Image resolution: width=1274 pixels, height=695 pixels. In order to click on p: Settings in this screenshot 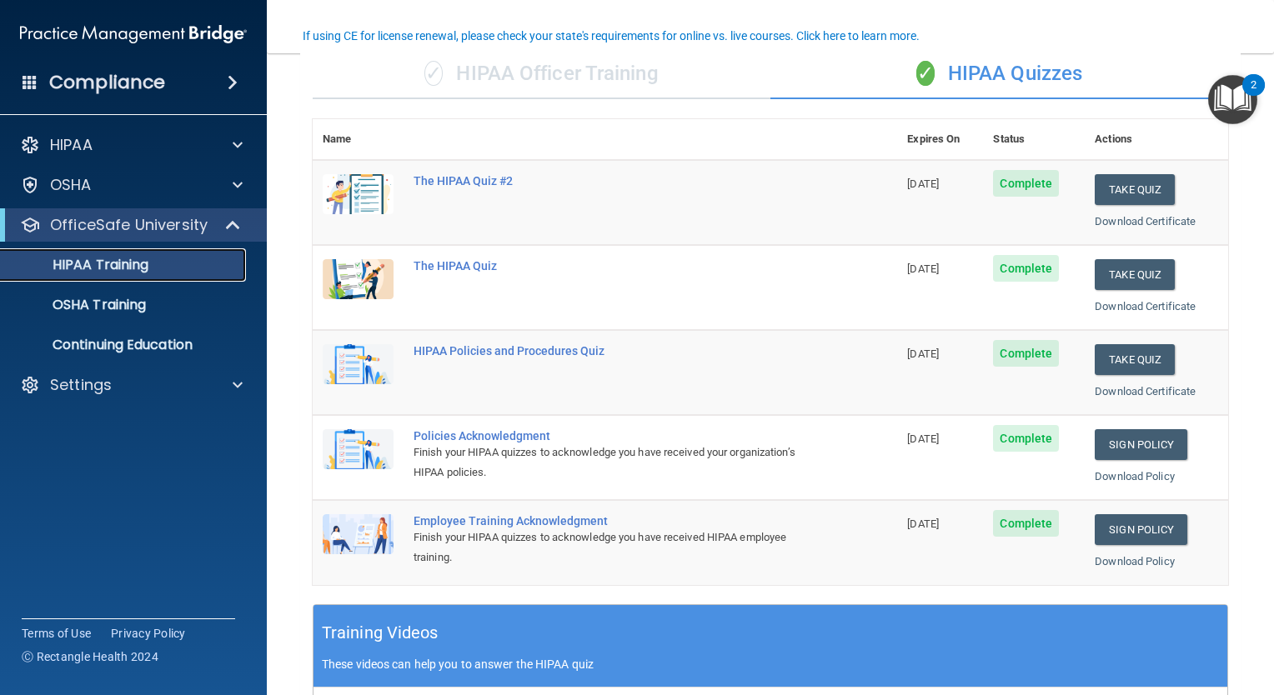, I will do `click(81, 385)`.